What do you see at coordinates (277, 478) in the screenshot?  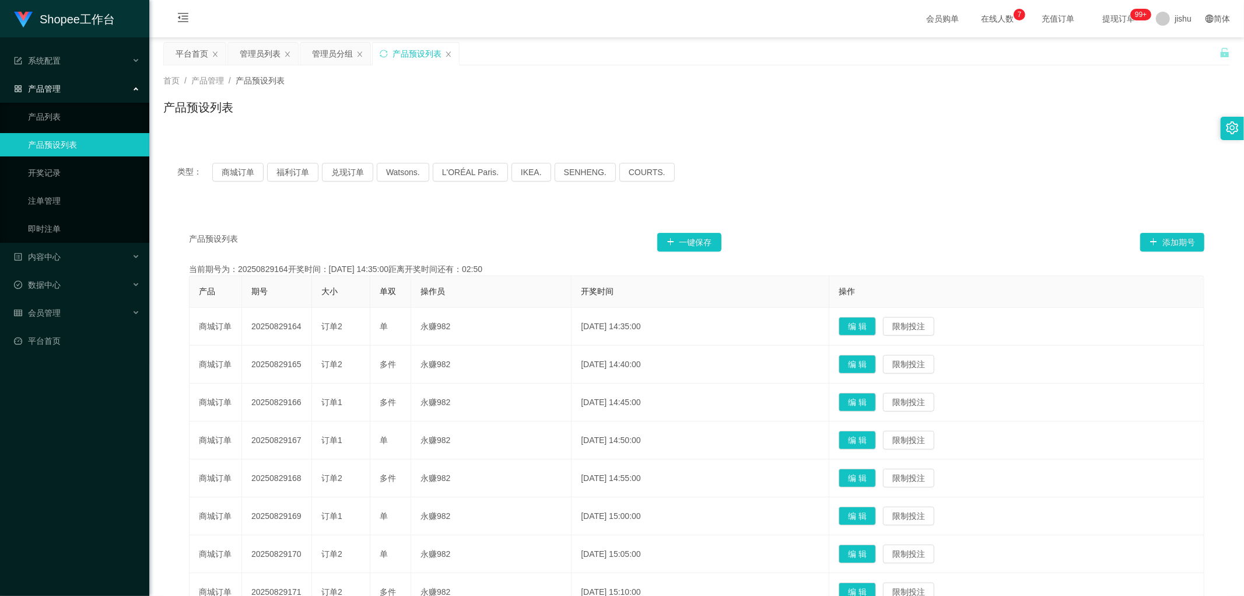 I see `td: 20250829168` at bounding box center [277, 478].